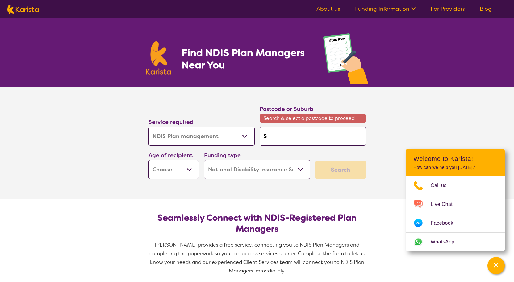 This screenshot has height=282, width=514. Describe the element at coordinates (455, 200) in the screenshot. I see `div: Channel Menu` at that location.